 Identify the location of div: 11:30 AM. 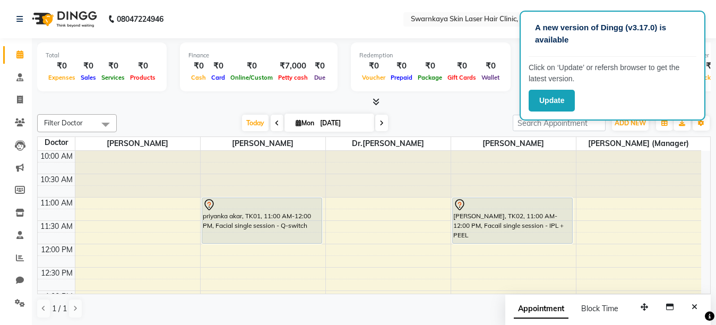
(56, 226).